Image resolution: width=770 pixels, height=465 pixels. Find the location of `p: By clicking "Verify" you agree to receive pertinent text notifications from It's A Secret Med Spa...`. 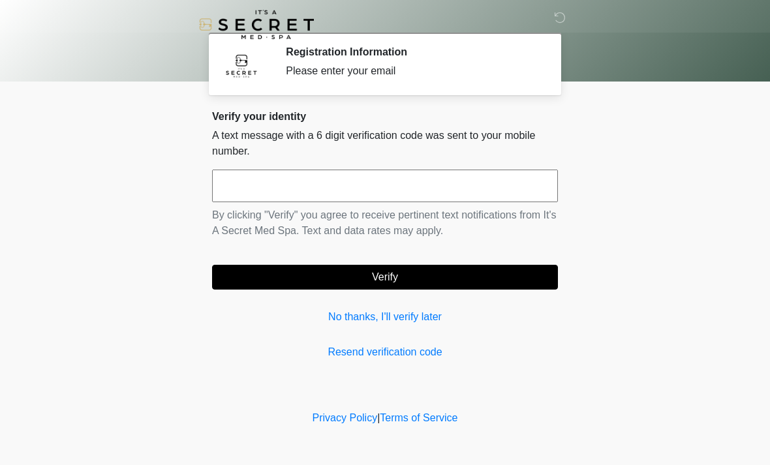

p: By clicking "Verify" you agree to receive pertinent text notifications from It's A Secret Med Spa... is located at coordinates (385, 223).